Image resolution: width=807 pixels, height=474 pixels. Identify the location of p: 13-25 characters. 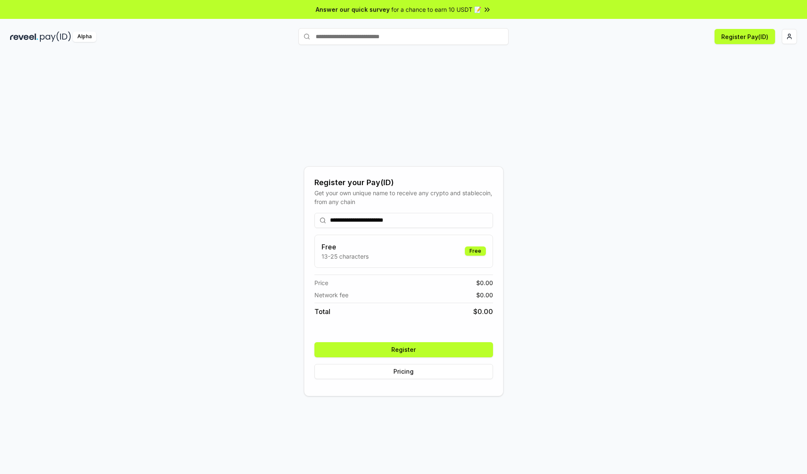
(345, 256).